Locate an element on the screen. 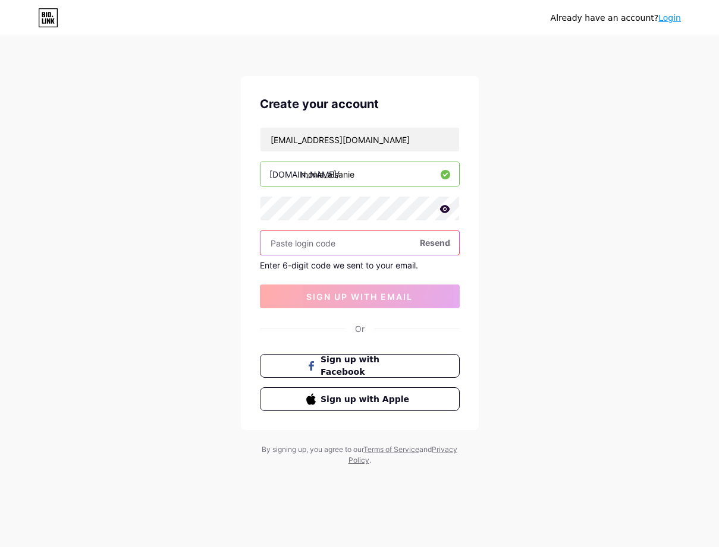 The width and height of the screenshot is (719, 547). div: Create your account is located at coordinates (360, 104).